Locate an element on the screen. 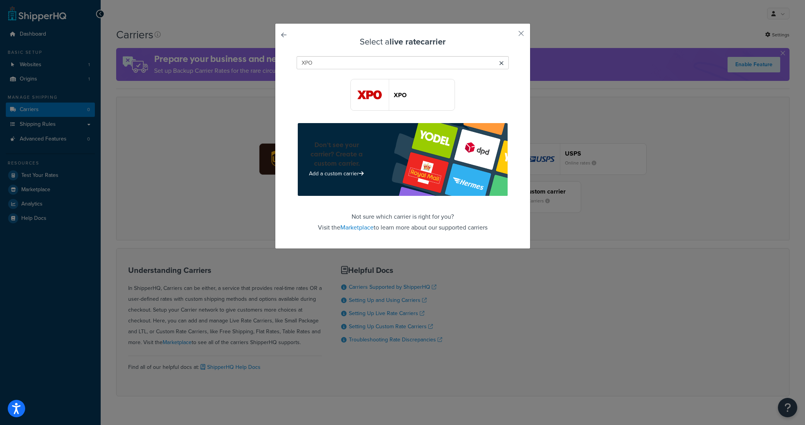 The width and height of the screenshot is (805, 425). input: Search Carriers is located at coordinates (403, 63).